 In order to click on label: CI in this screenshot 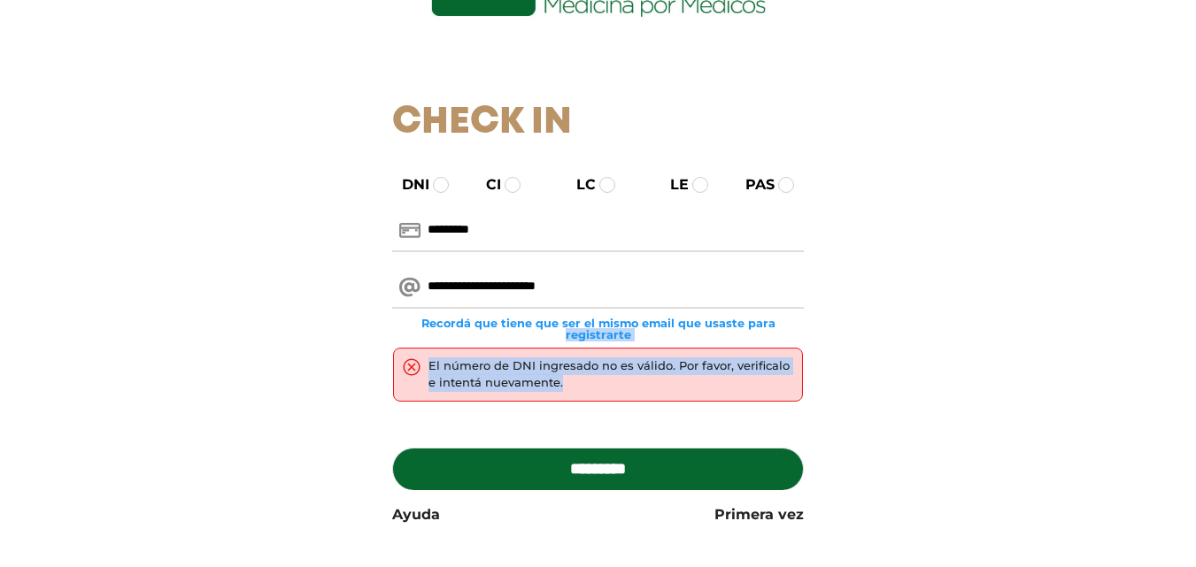, I will do `click(485, 185)`.